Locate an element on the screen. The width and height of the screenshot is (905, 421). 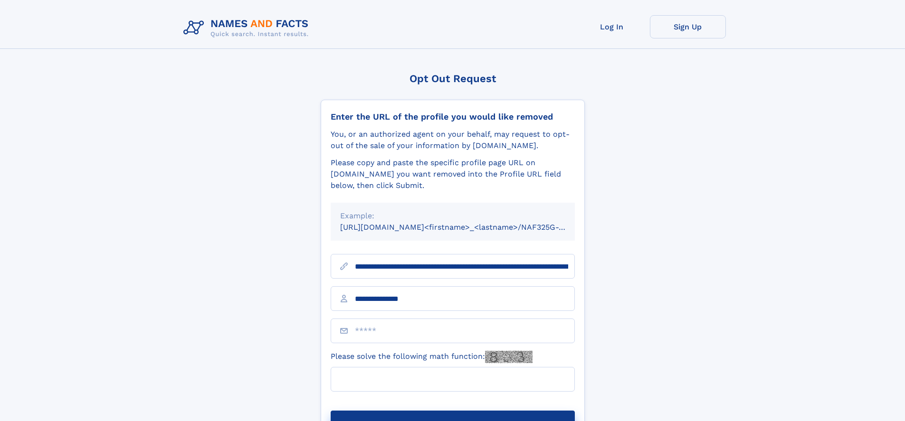
label: Please solve the following math function: is located at coordinates (431, 357).